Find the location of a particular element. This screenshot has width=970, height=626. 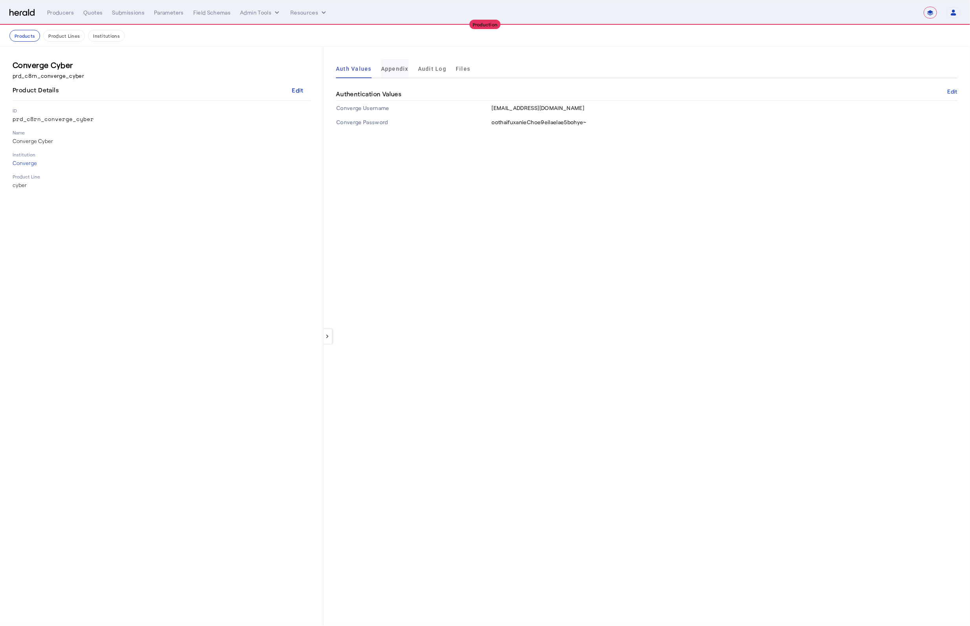

img: Herald Logo is located at coordinates (22, 13).